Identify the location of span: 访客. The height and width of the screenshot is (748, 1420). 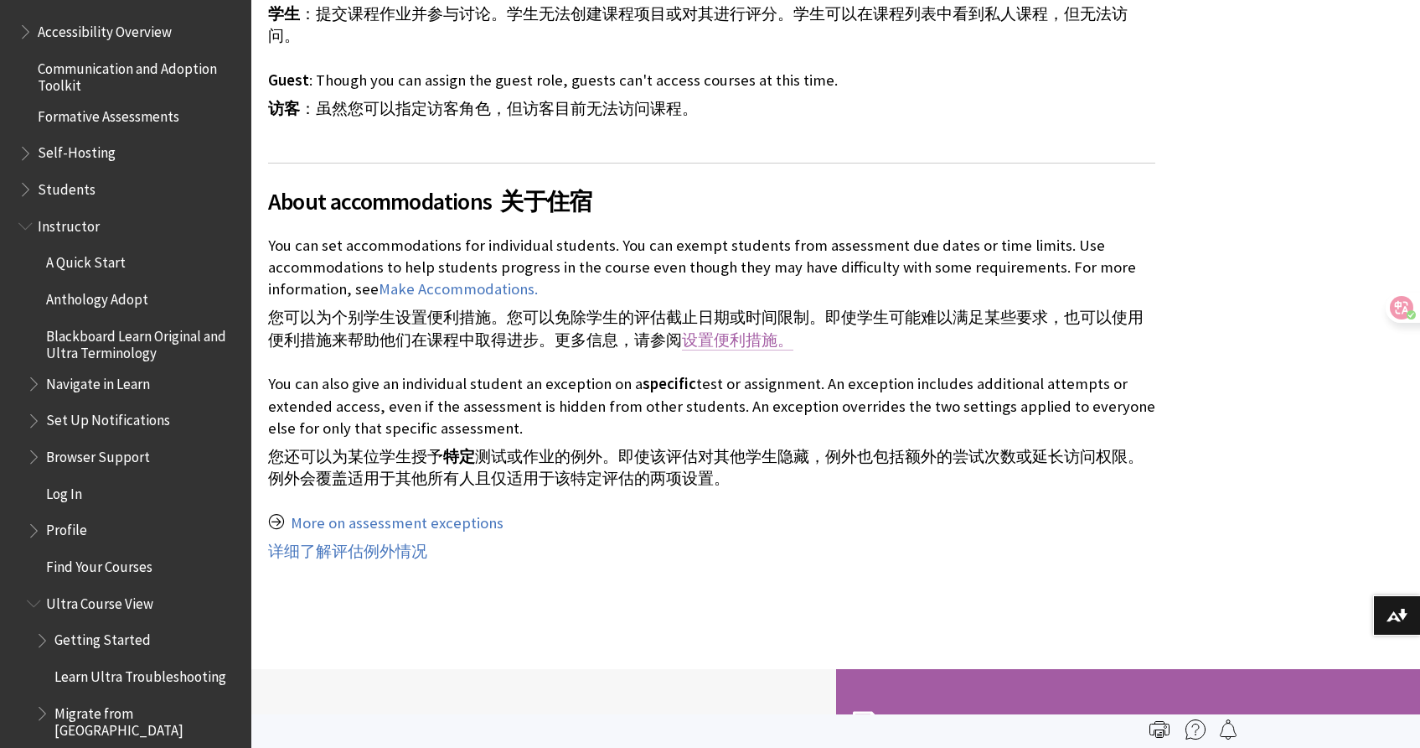
(284, 108).